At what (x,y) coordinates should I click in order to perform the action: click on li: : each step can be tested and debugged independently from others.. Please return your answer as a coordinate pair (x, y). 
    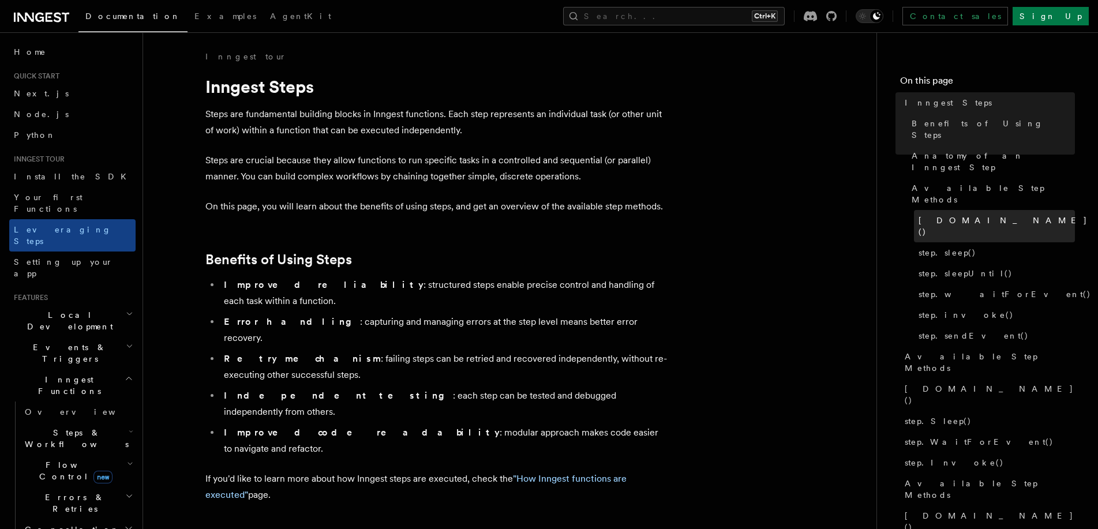
    Looking at the image, I should click on (444, 404).